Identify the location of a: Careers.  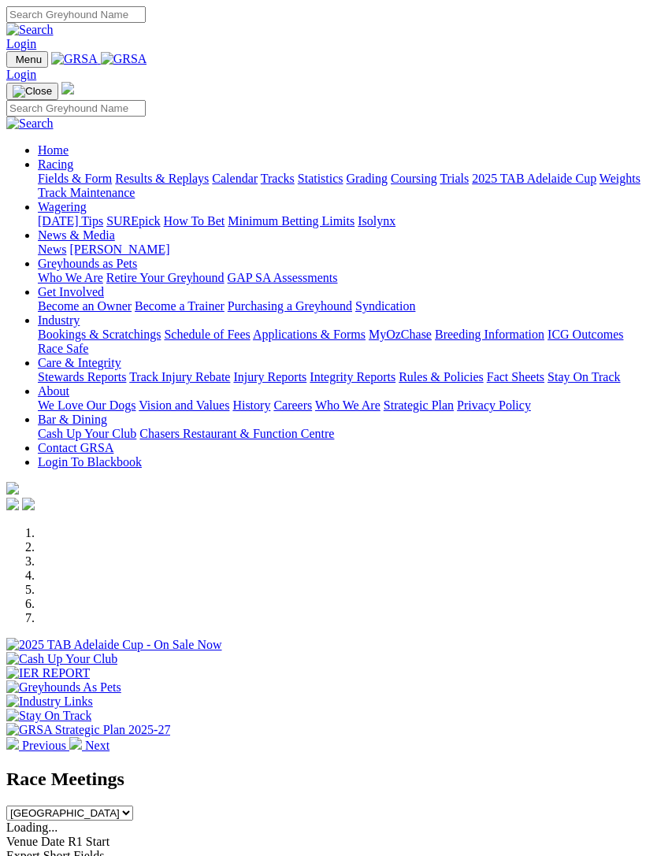
(292, 405).